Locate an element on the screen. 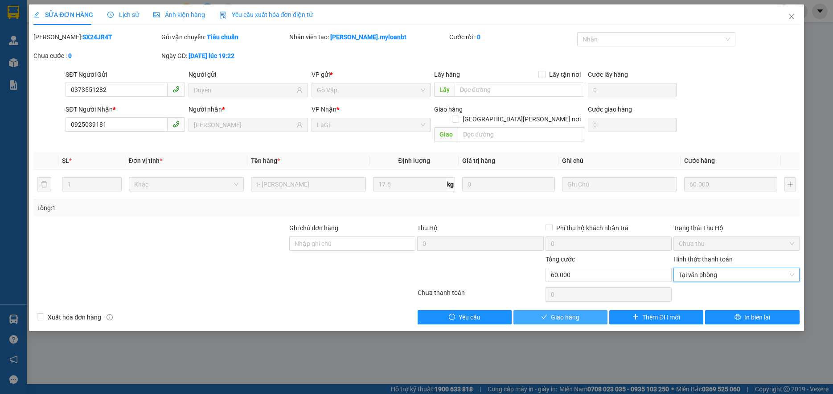 The height and width of the screenshot is (394, 833). span: Lấy hàng is located at coordinates (447, 74).